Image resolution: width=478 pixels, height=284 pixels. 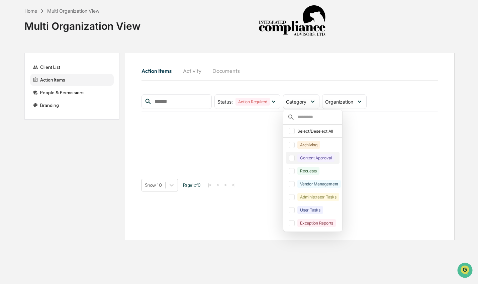 I want to click on img: Integrated Compliance Advisors, so click(x=292, y=21).